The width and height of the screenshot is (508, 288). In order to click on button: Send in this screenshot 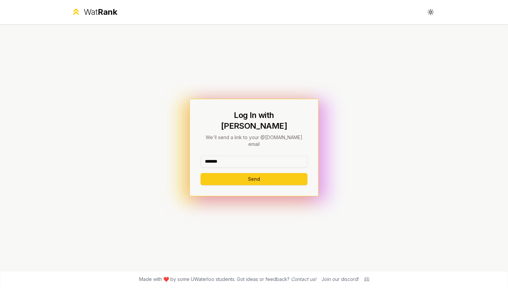, I will do `click(254, 179)`.